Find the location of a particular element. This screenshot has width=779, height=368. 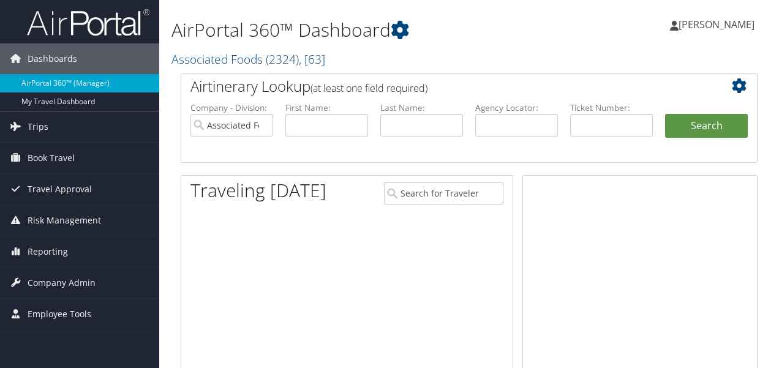

span: Book Travel is located at coordinates (51, 158).